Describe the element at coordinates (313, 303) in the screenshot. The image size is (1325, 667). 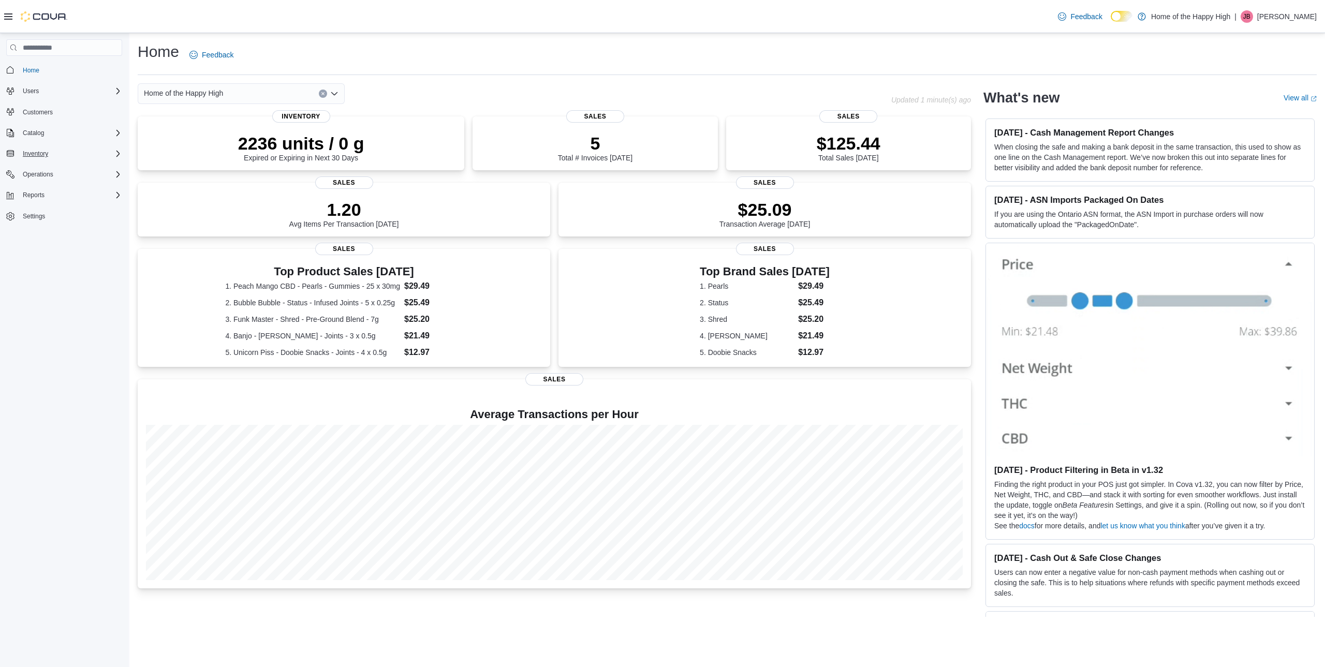
I see `dt: 2. Bubble Bubble - Status - Infused Joints - 5 x 0.25g` at that location.